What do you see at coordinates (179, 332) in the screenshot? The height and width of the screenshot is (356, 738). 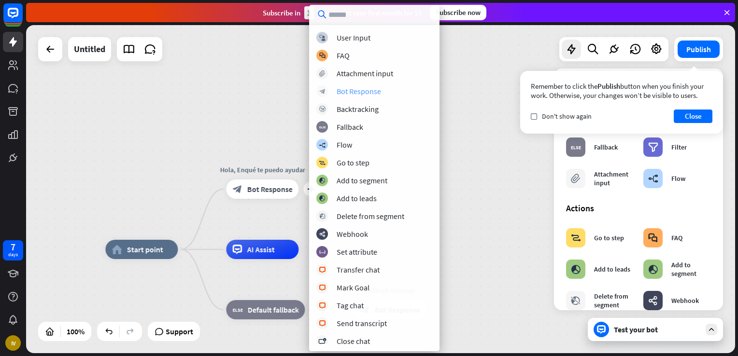 I see `span: Support` at bounding box center [179, 332].